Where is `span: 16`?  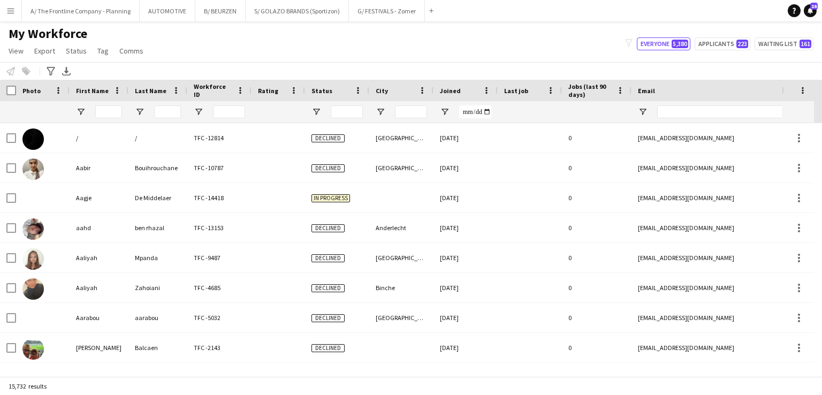 span: 16 is located at coordinates (814, 6).